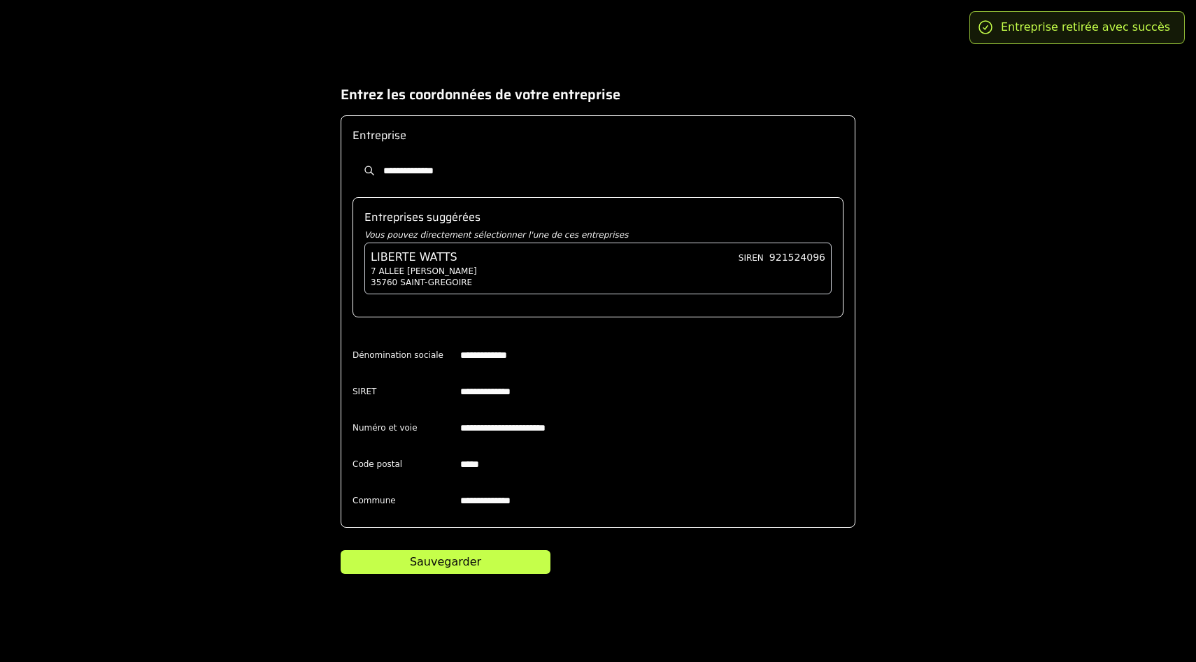 The width and height of the screenshot is (1196, 662). Describe the element at coordinates (445, 562) in the screenshot. I see `div: Sauvegarder` at that location.